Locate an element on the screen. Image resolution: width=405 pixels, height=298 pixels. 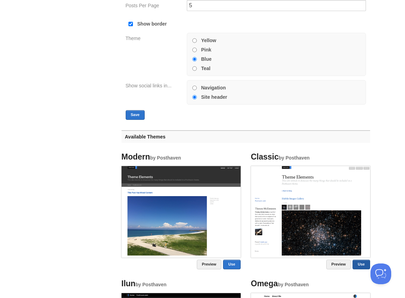
label: Show border is located at coordinates (152, 24).